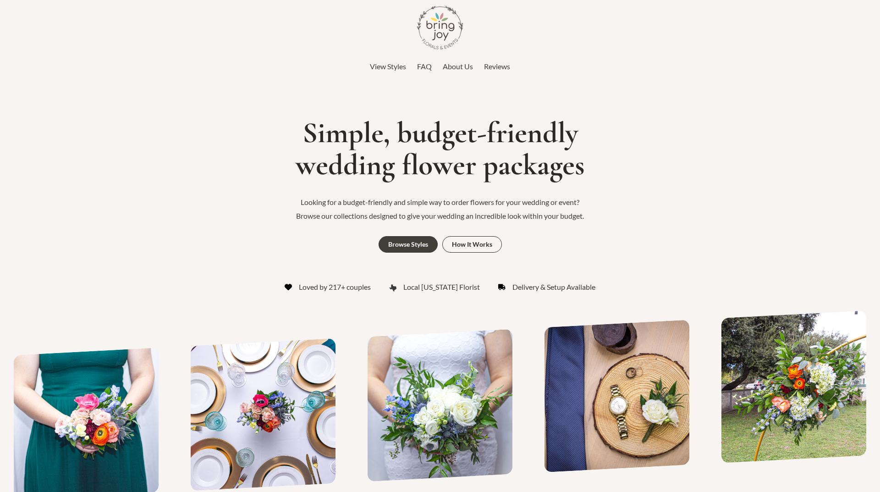 The height and width of the screenshot is (492, 880). Describe the element at coordinates (472, 244) in the screenshot. I see `a: How It Works` at that location.